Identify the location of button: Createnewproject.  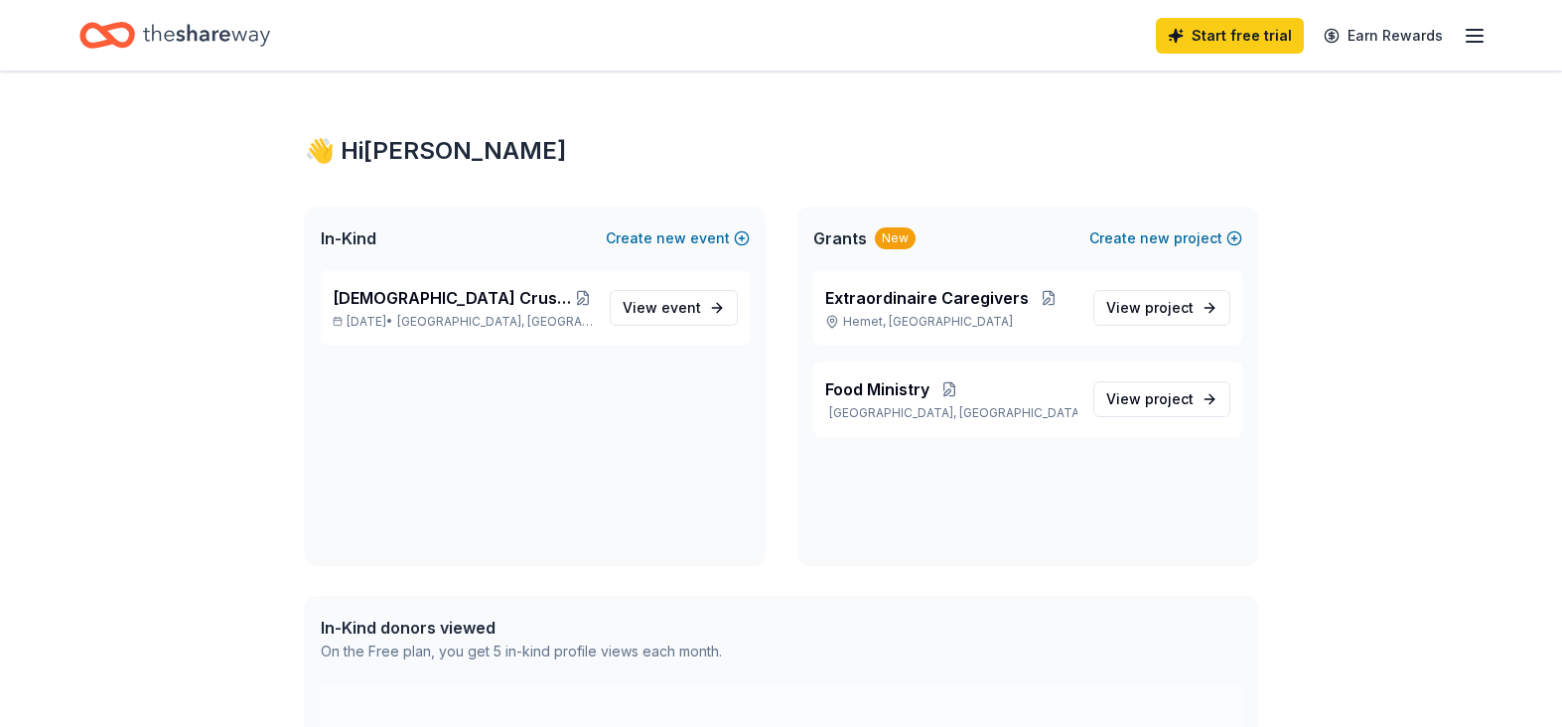
(1166, 238).